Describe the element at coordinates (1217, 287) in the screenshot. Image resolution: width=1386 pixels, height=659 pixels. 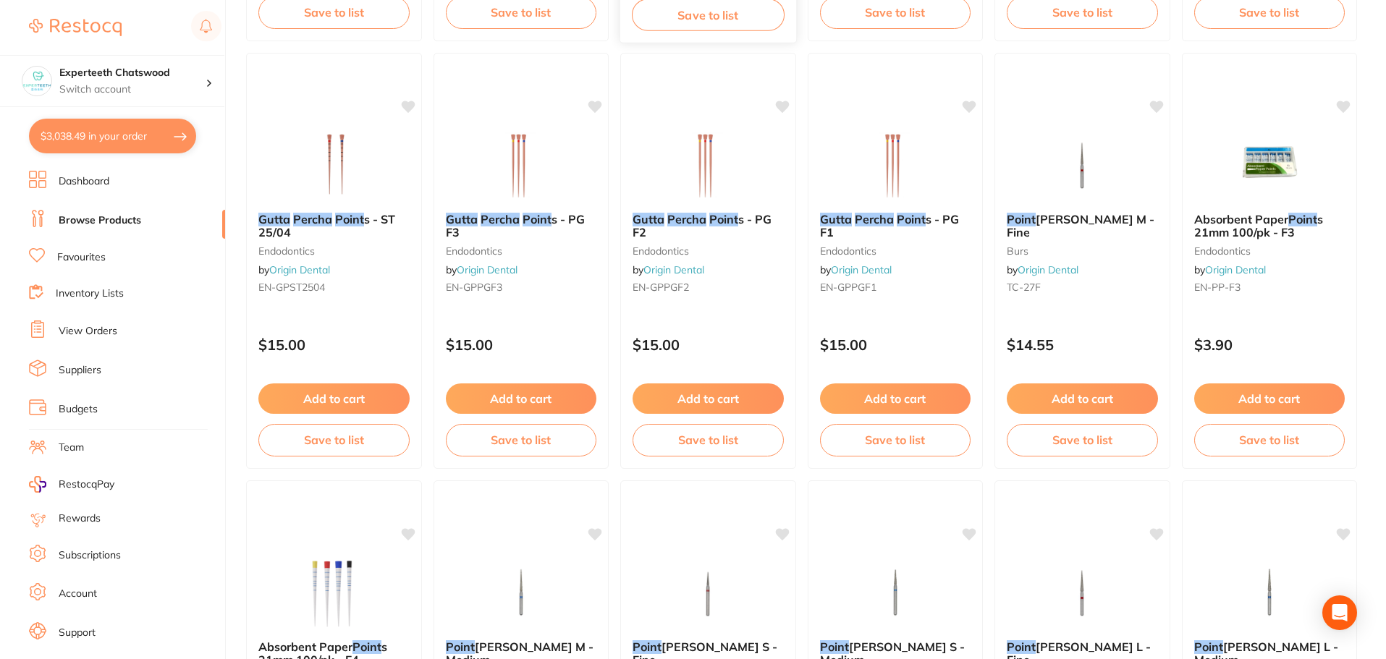
I see `span: EN-PP-F3` at that location.